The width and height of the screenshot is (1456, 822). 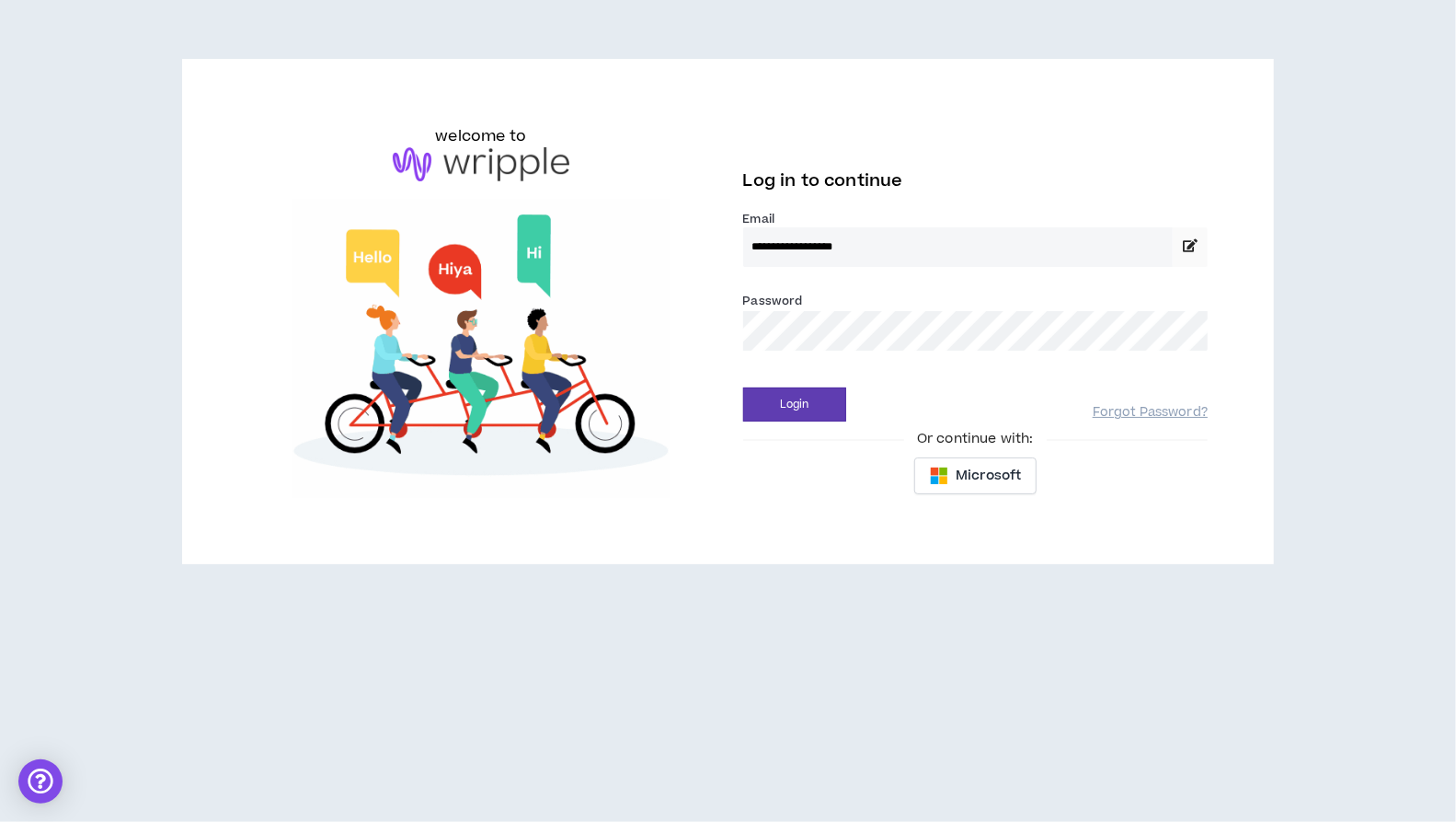 I want to click on label: Password, so click(x=773, y=301).